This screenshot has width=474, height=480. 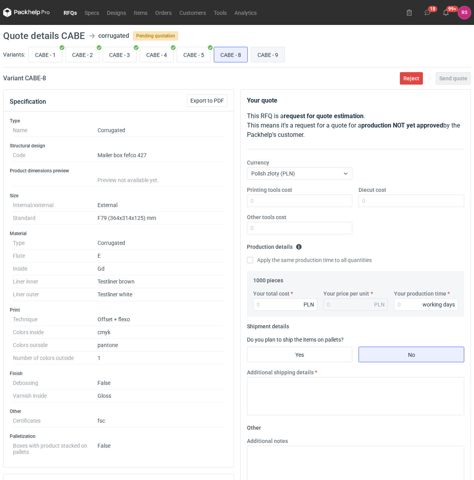 What do you see at coordinates (271, 294) in the screenshot?
I see `label: Your total cost` at bounding box center [271, 294].